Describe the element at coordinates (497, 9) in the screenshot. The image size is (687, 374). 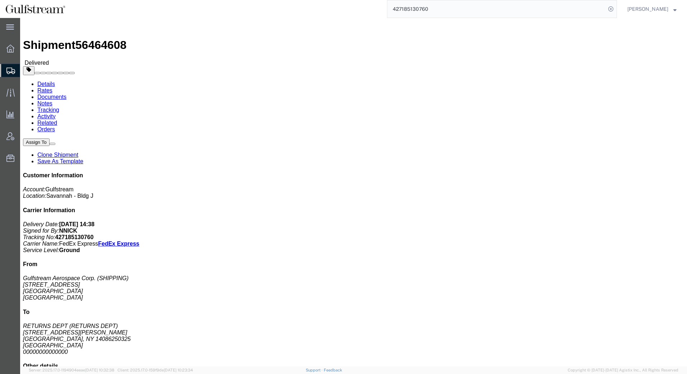
I see `input: Search for shipment number, reference number` at that location.